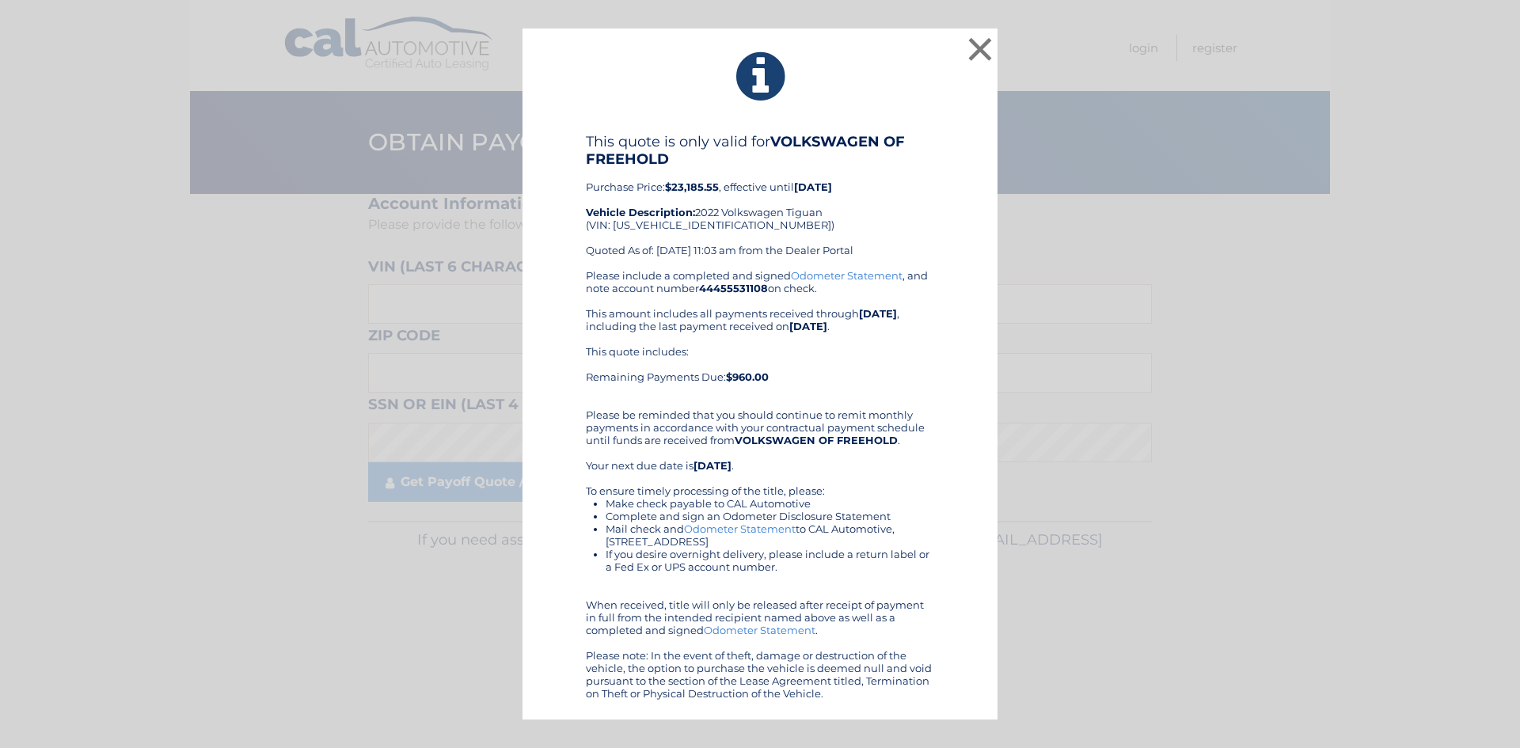 The width and height of the screenshot is (1520, 748). Describe the element at coordinates (760, 150) in the screenshot. I see `h4: This quote is only valid for` at that location.